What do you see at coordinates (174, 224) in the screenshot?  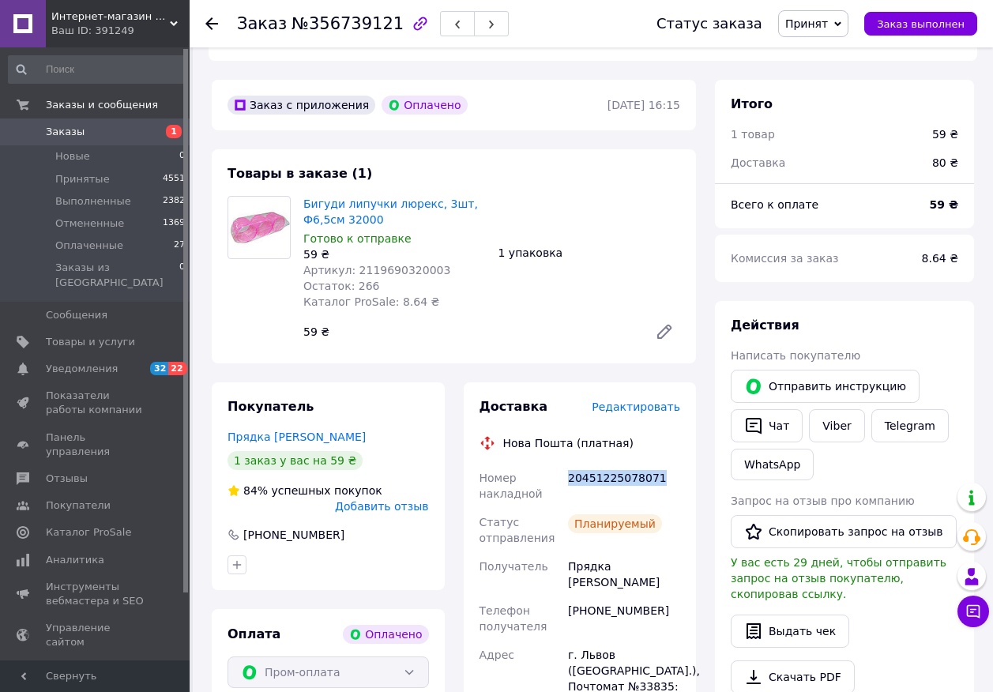 I see `span: 1369` at bounding box center [174, 224].